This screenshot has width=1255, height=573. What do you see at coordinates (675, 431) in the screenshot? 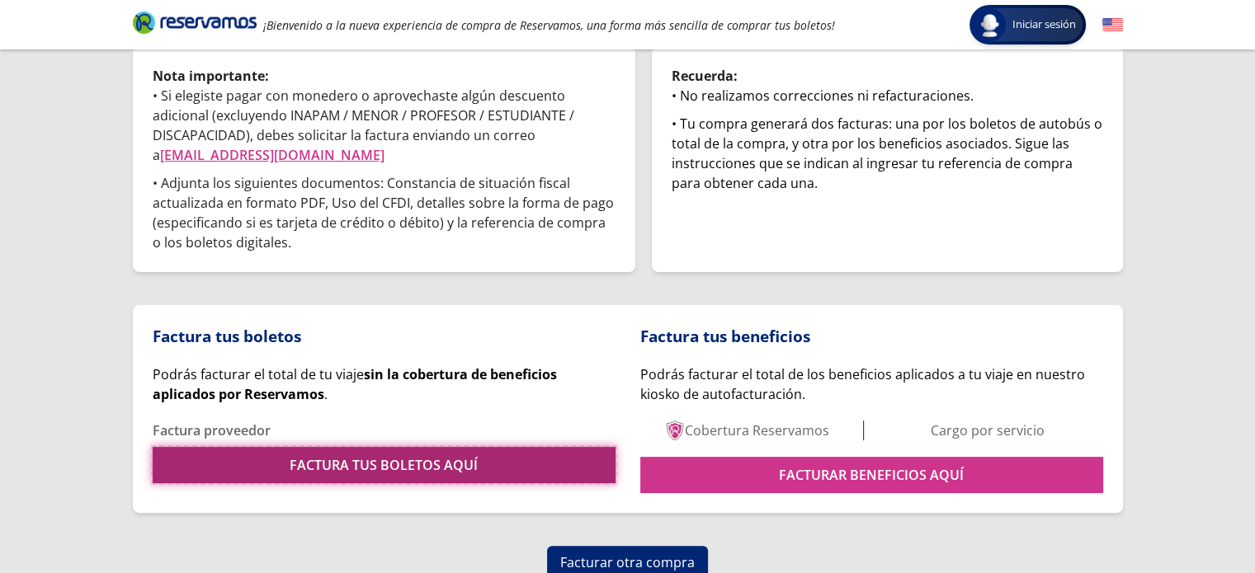
I see `img: Basic service level` at bounding box center [675, 431].